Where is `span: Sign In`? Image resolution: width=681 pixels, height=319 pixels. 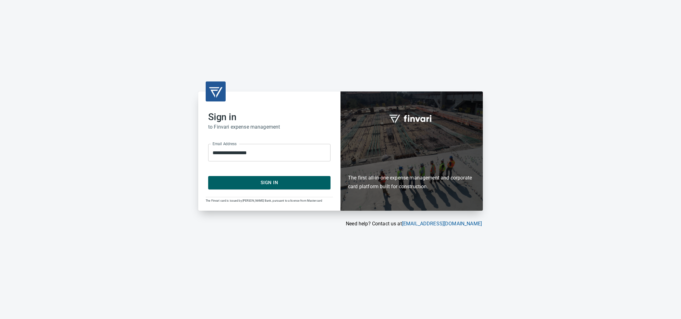 span: Sign In is located at coordinates (269, 183).